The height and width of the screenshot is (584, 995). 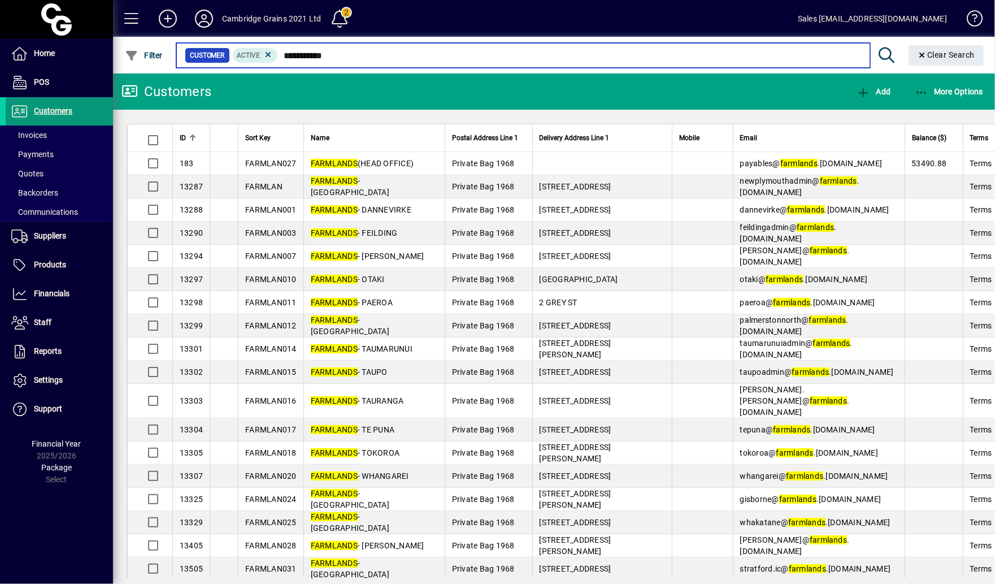 What do you see at coordinates (191, 325) in the screenshot?
I see `span: 13299` at bounding box center [191, 325].